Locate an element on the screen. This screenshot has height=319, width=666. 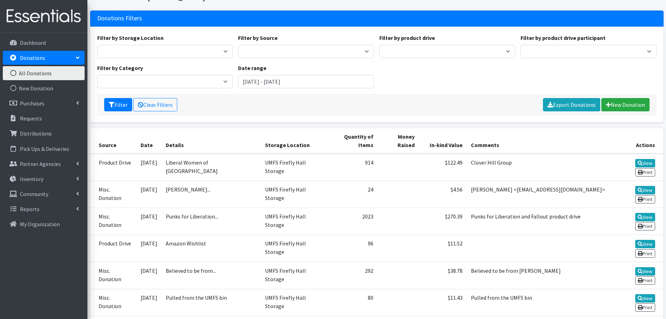
td: $38.78 is located at coordinates (443, 275).